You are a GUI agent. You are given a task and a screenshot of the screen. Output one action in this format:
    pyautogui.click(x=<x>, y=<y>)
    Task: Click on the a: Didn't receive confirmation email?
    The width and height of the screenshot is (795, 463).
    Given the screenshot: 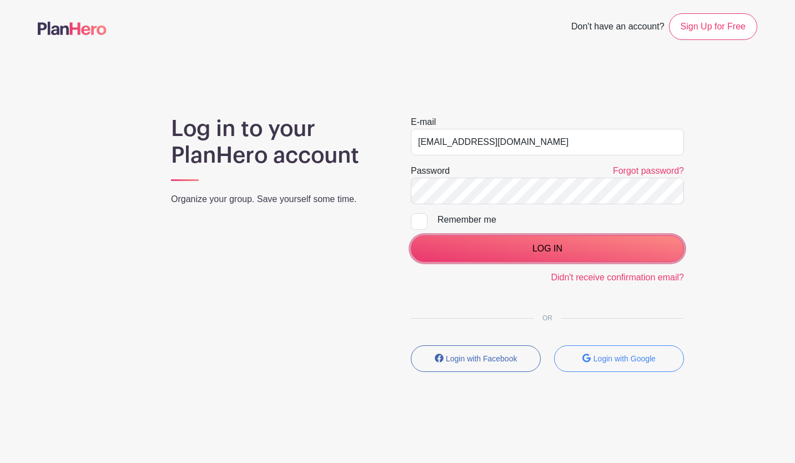 What is the action you would take?
    pyautogui.click(x=618, y=277)
    